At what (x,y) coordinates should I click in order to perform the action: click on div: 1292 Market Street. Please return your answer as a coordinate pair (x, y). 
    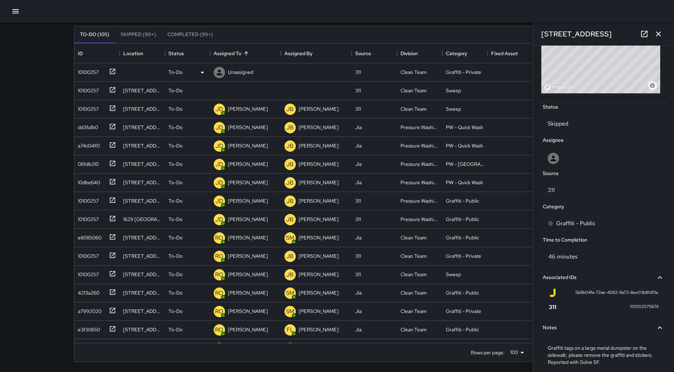
    Looking at the image, I should click on (142, 238).